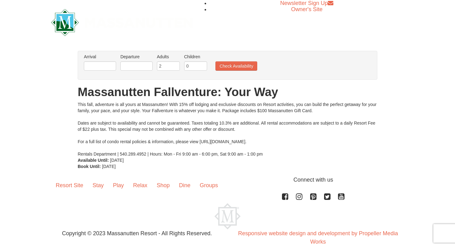 This screenshot has width=455, height=247. Describe the element at coordinates (227, 92) in the screenshot. I see `h1: Massanutten Fallventure: Your Way` at that location.